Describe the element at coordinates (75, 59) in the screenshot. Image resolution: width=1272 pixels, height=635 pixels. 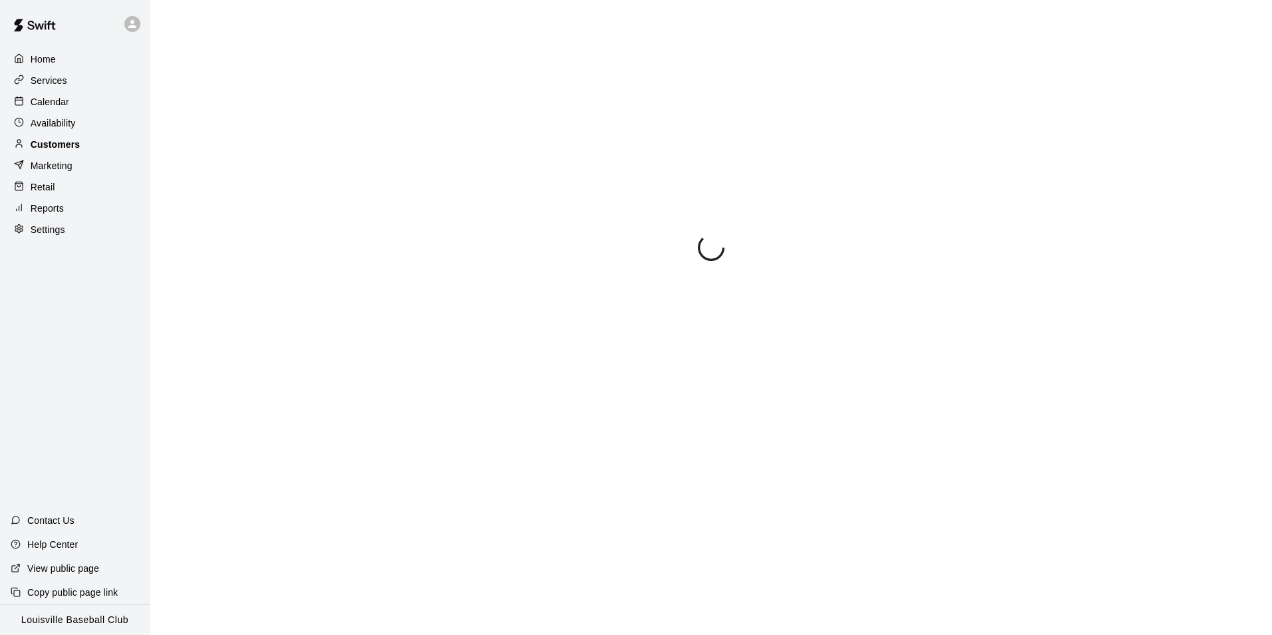
I see `div: Home` at that location.